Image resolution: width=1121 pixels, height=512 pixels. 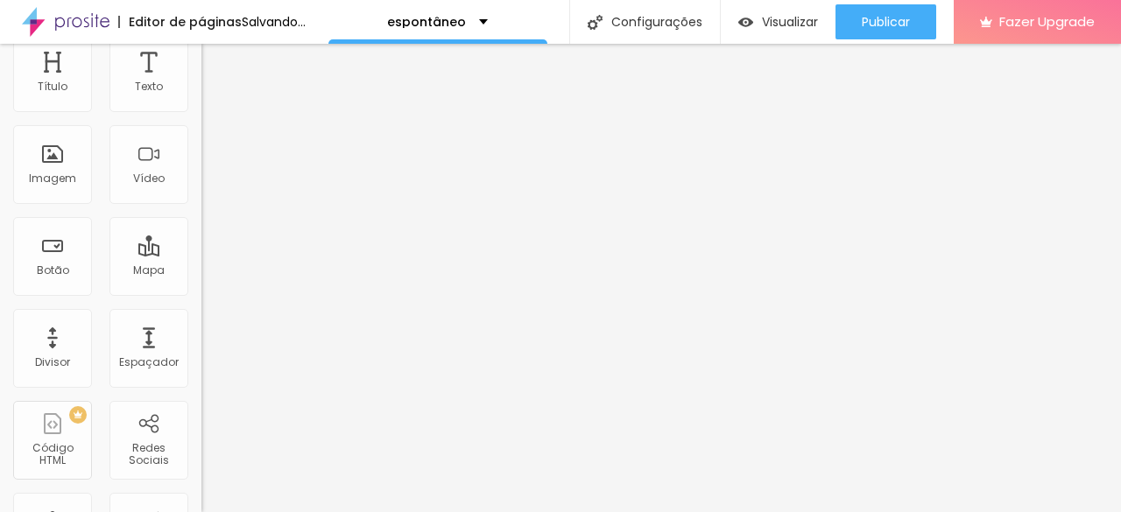 What do you see at coordinates (53, 87) in the screenshot?
I see `div: Título` at bounding box center [53, 87].